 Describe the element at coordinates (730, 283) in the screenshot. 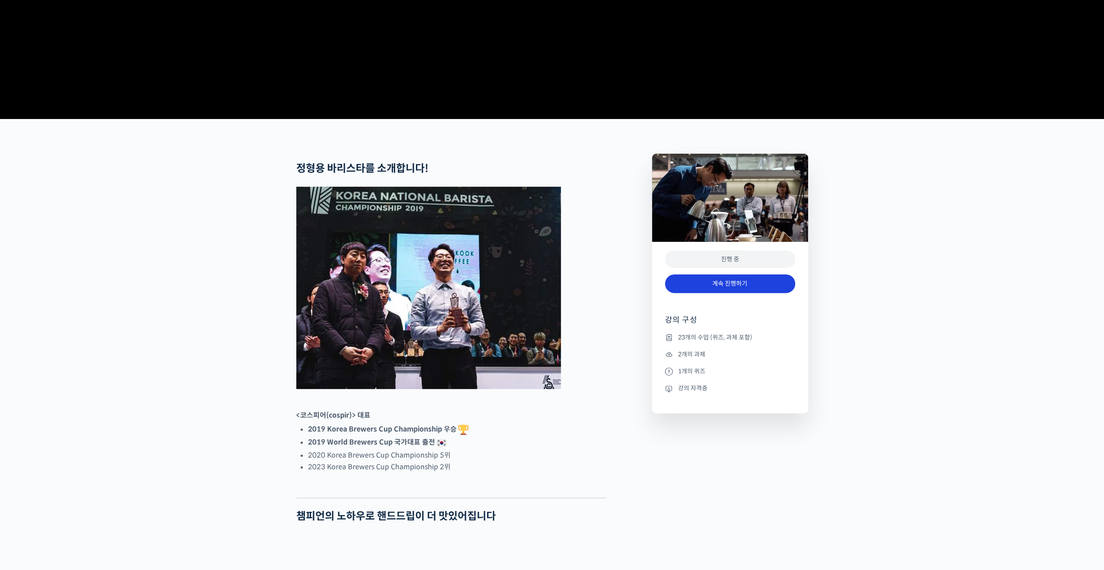

I see `a: 계속 진행하기` at that location.